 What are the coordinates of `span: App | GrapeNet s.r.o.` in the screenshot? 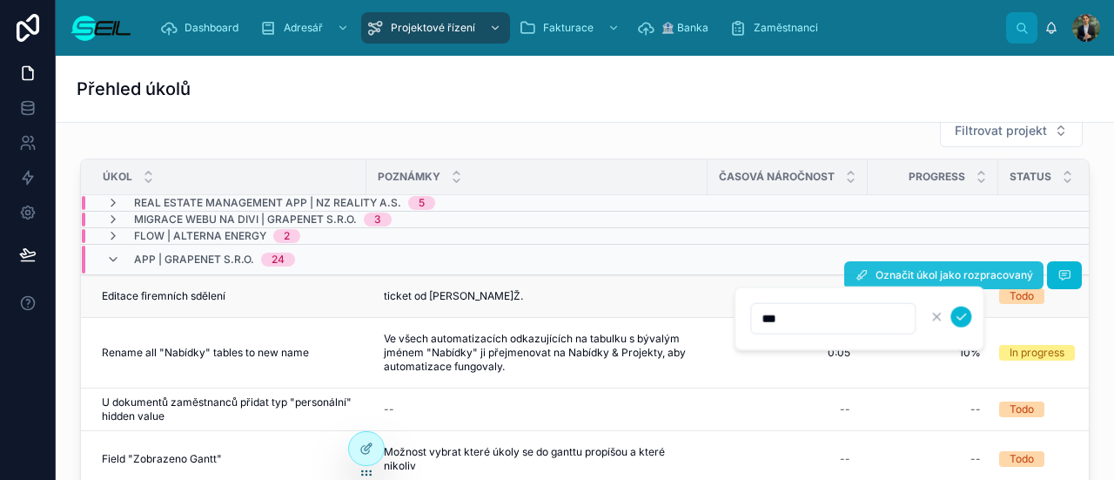 It's located at (194, 259).